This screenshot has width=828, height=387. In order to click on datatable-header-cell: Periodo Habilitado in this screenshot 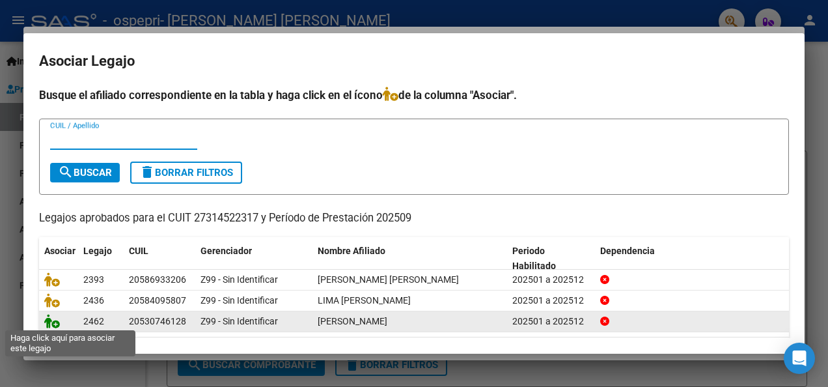, I will do `click(551, 259)`.